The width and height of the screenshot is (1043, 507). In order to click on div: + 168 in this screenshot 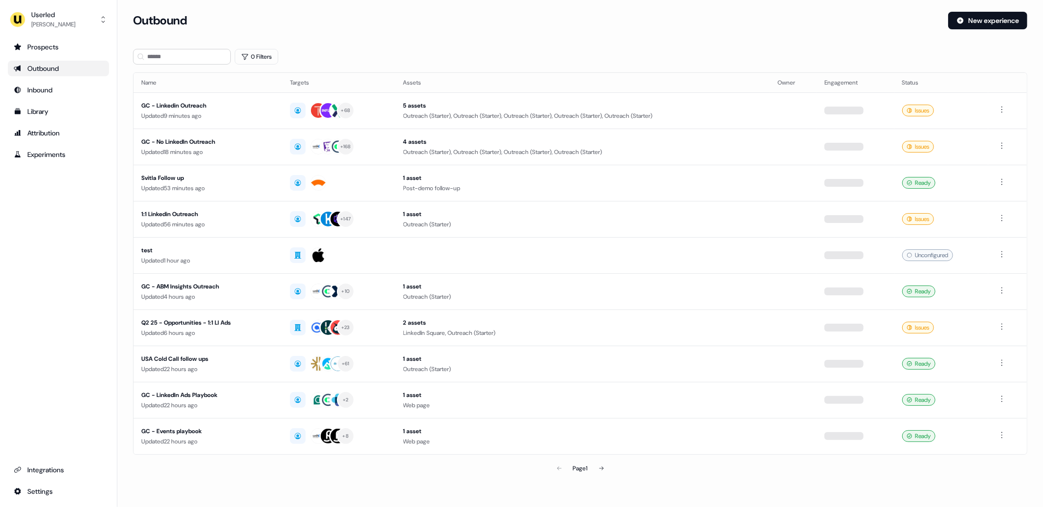, I will do `click(346, 147)`.